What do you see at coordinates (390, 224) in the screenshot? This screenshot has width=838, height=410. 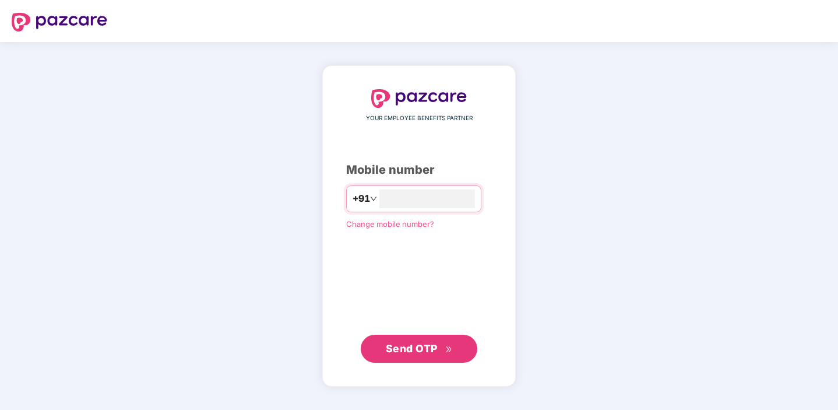 I see `span: Change mobile number?` at bounding box center [390, 224].